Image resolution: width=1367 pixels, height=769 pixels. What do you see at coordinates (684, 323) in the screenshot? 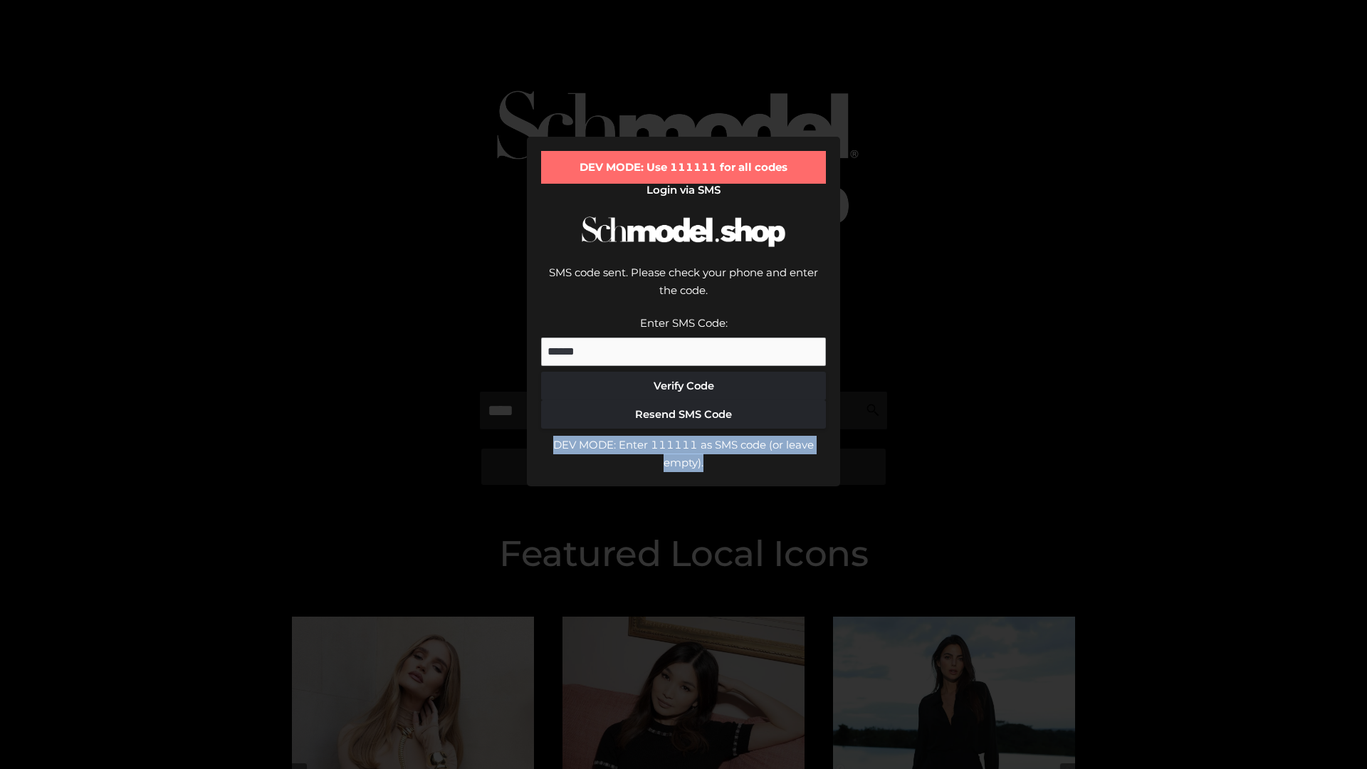
I see `label: Enter SMS Code:` at bounding box center [684, 323].